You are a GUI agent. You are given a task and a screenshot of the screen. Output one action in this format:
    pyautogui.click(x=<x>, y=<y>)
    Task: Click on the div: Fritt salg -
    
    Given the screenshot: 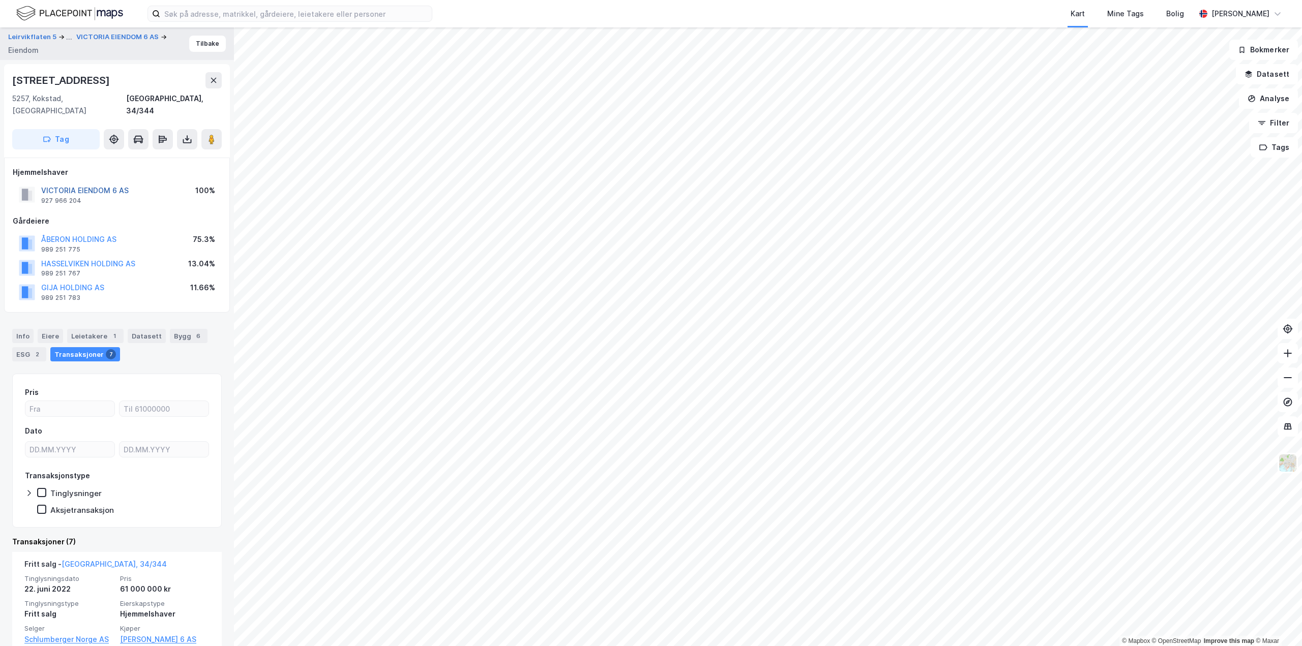 What is the action you would take?
    pyautogui.click(x=96, y=566)
    